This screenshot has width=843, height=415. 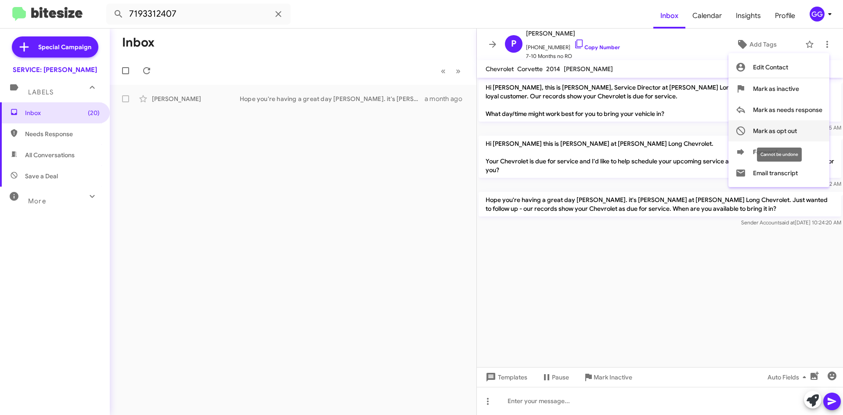 I want to click on span: Mark as needs response, so click(x=787, y=110).